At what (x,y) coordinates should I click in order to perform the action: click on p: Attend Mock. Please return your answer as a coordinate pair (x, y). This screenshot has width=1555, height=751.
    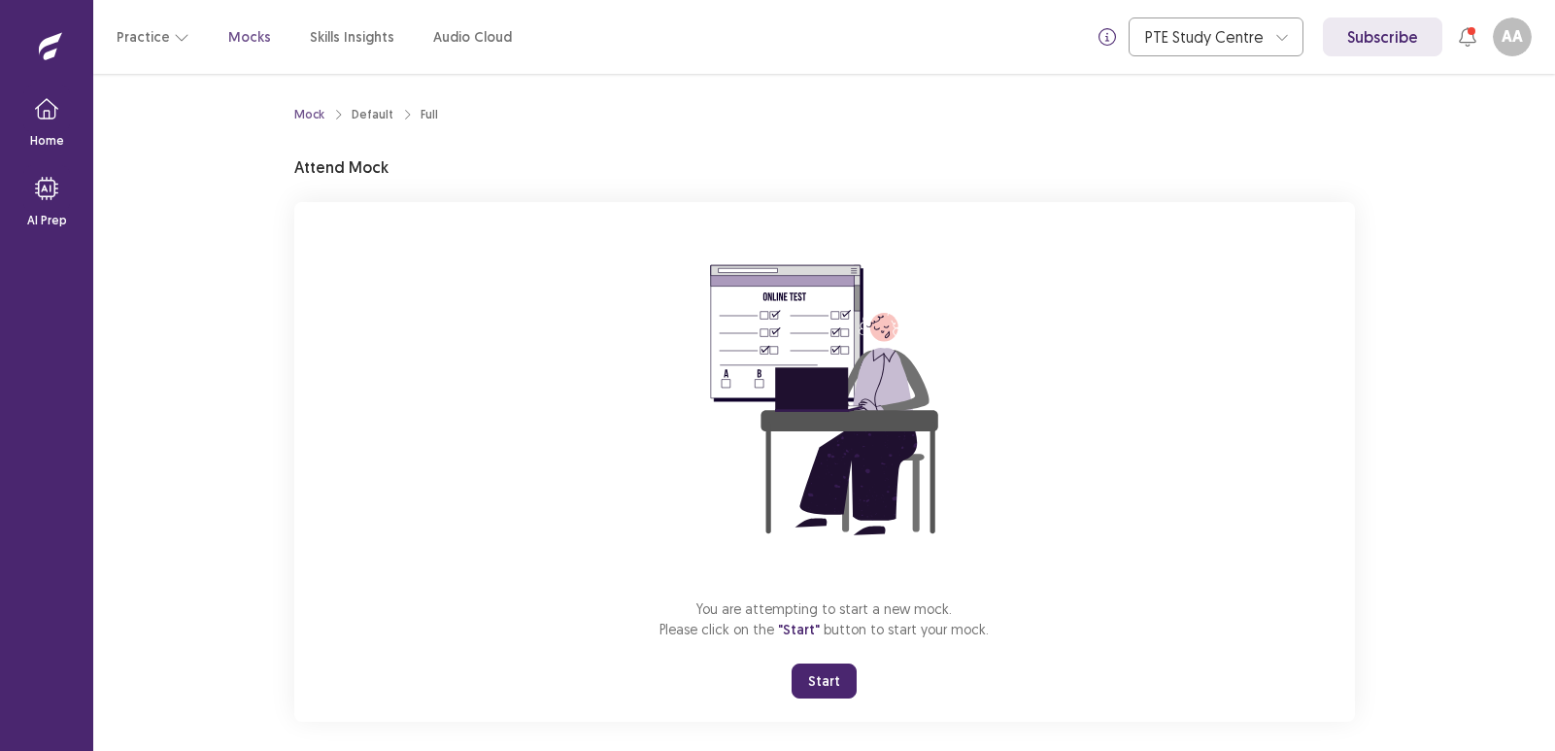
    Looking at the image, I should click on (341, 167).